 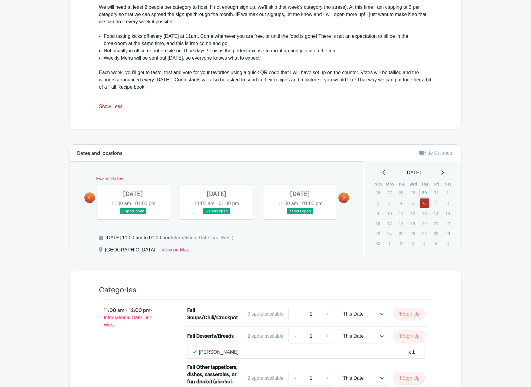 What do you see at coordinates (424, 203) in the screenshot?
I see `a: 6` at bounding box center [424, 203].